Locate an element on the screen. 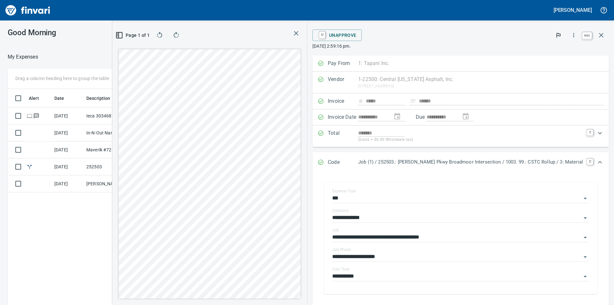 This screenshot has height=305, width=614. span: Split transaction is located at coordinates (29, 166).